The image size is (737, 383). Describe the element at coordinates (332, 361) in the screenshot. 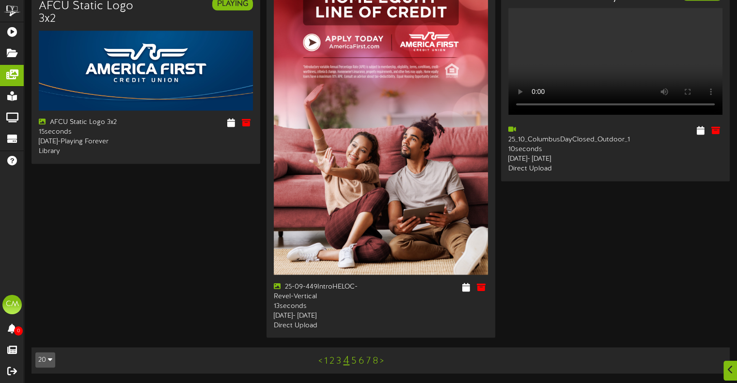

I see `a: 2` at that location.